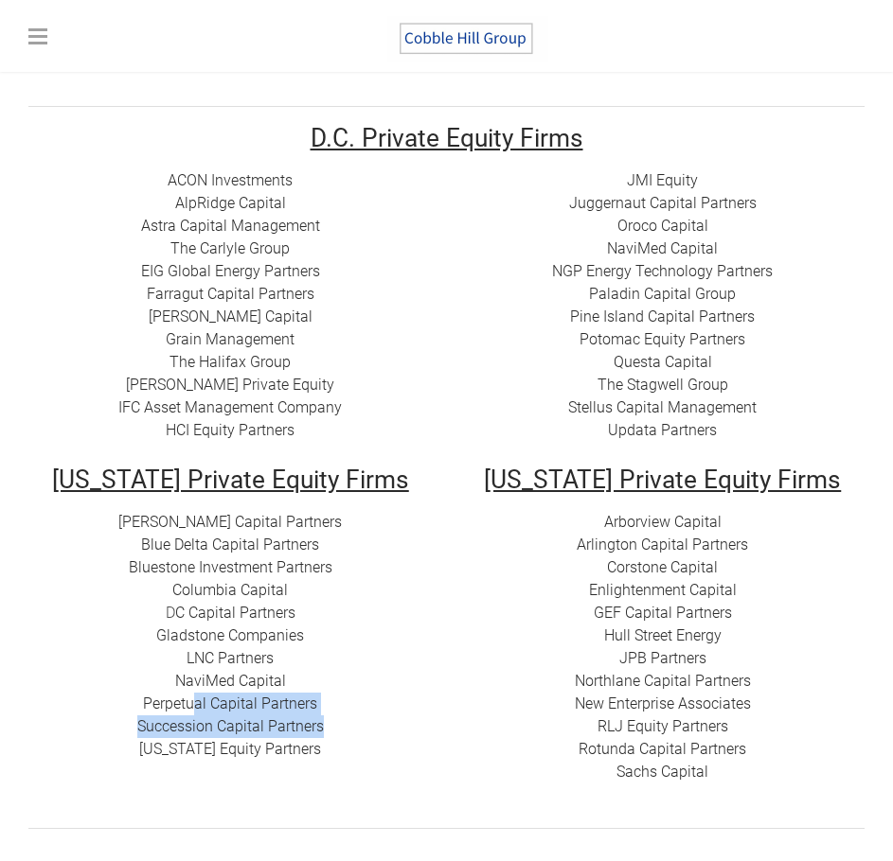 This screenshot has height=861, width=893. Describe the element at coordinates (230, 430) in the screenshot. I see `a: HCI Equity Partners` at that location.